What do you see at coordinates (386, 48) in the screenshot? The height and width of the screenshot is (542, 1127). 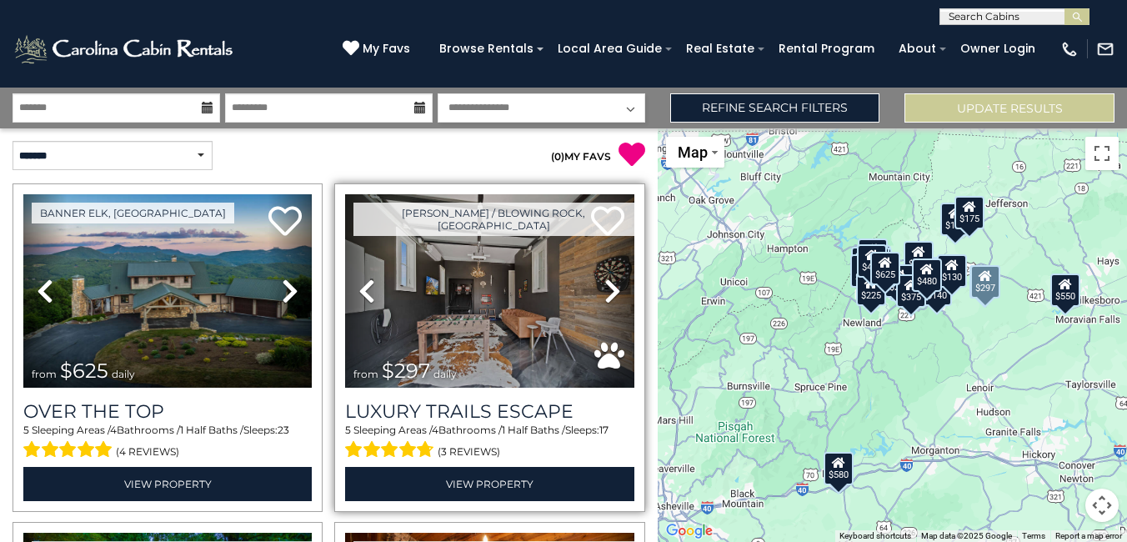 I see `span: My Favs` at bounding box center [386, 48].